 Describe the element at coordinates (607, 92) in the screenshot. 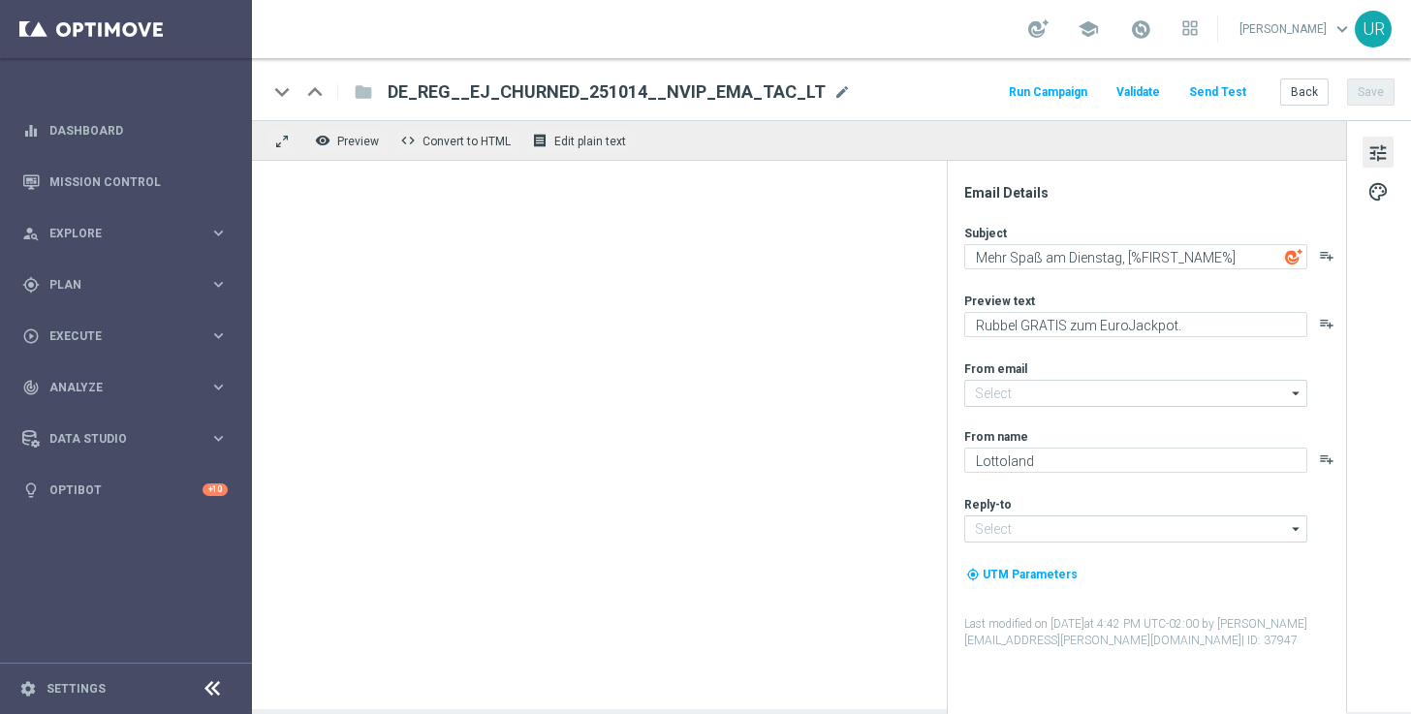

I see `span: DE_REG__EJ_CHURNED_251014__NVIP_EMA_TAC_LT` at that location.